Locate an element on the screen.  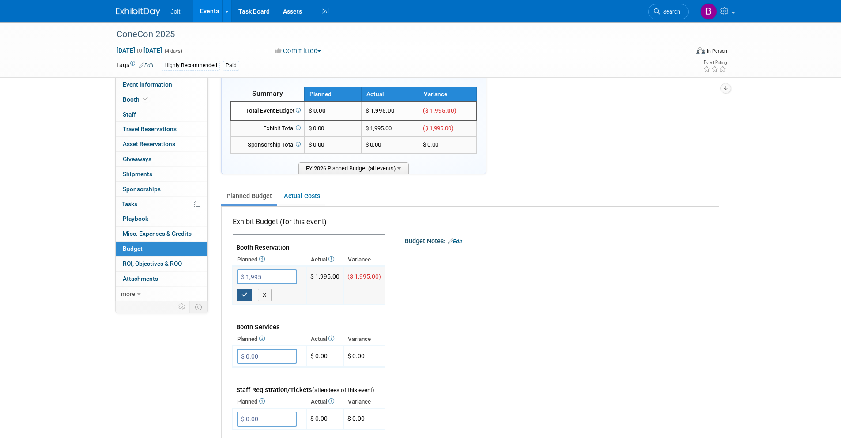
span: Attachments is located at coordinates (140, 279).